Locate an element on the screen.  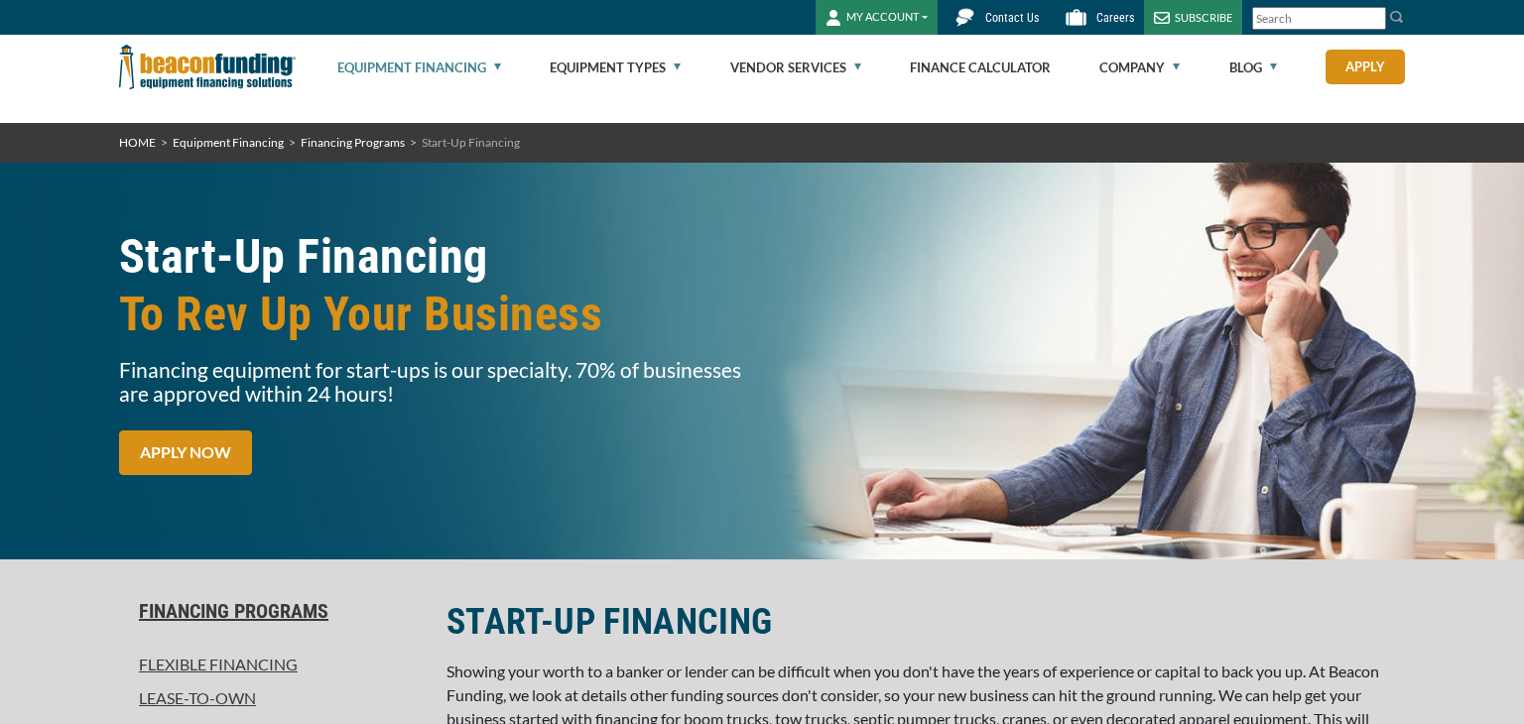
span: Start-Up Financing is located at coordinates (470, 142).